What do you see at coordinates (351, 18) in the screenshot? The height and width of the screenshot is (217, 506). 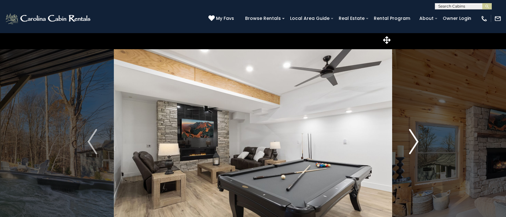 I see `a: Real Estate` at bounding box center [351, 18].